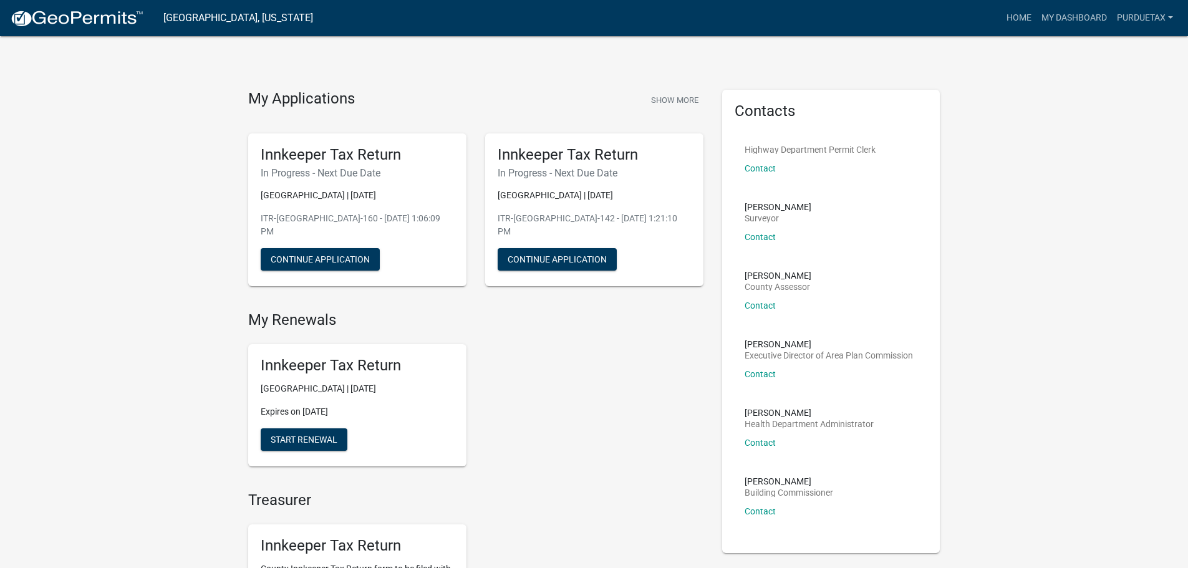 The width and height of the screenshot is (1188, 568). What do you see at coordinates (301, 99) in the screenshot?
I see `h4: My Applications` at bounding box center [301, 99].